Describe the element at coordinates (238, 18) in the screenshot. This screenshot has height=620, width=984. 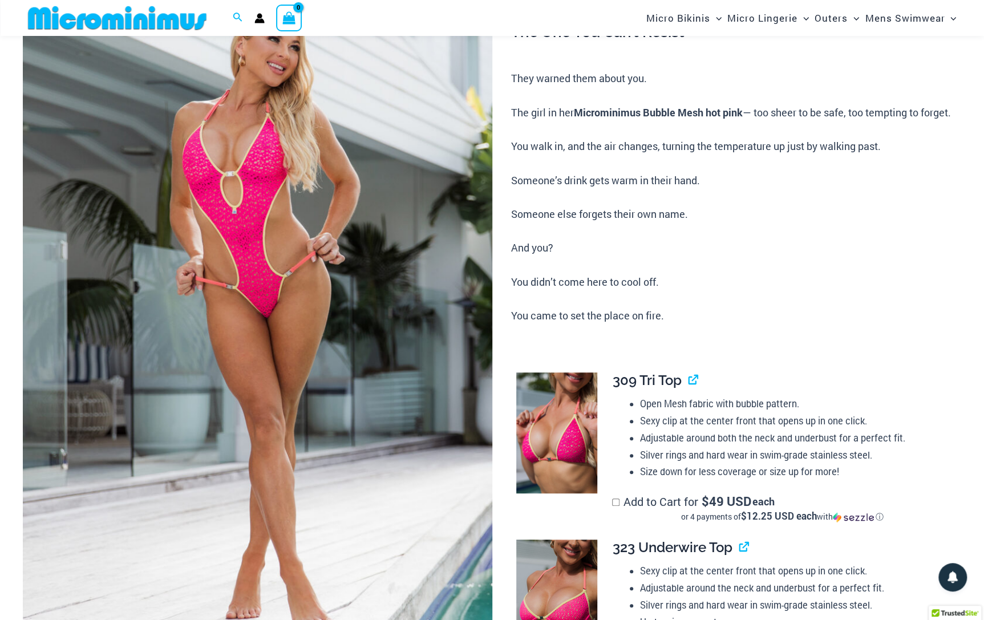
I see `a: Search icon link` at that location.